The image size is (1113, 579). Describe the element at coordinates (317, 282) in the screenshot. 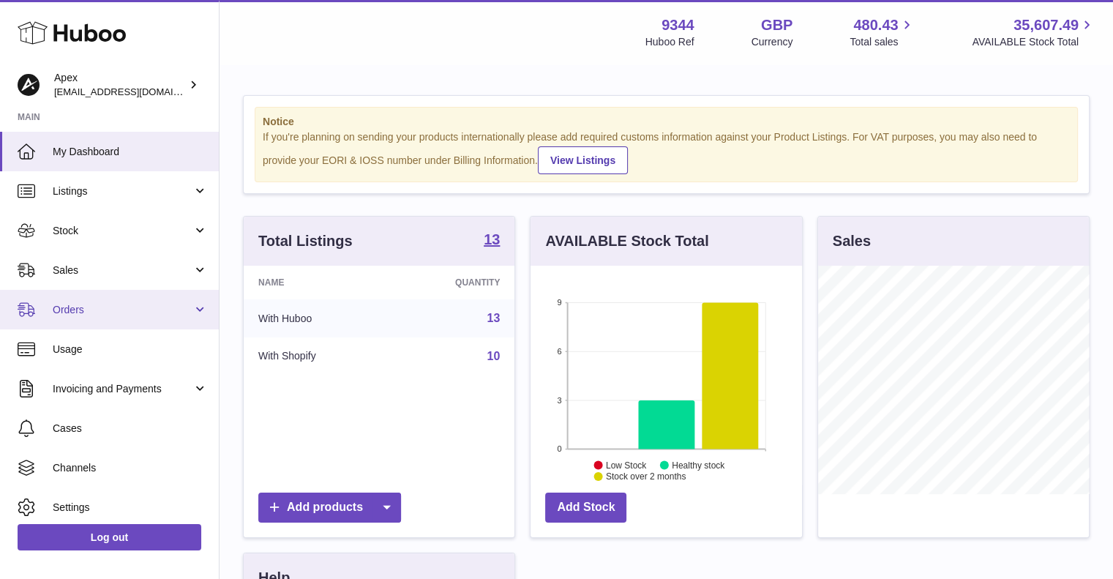

I see `th: Name` at that location.